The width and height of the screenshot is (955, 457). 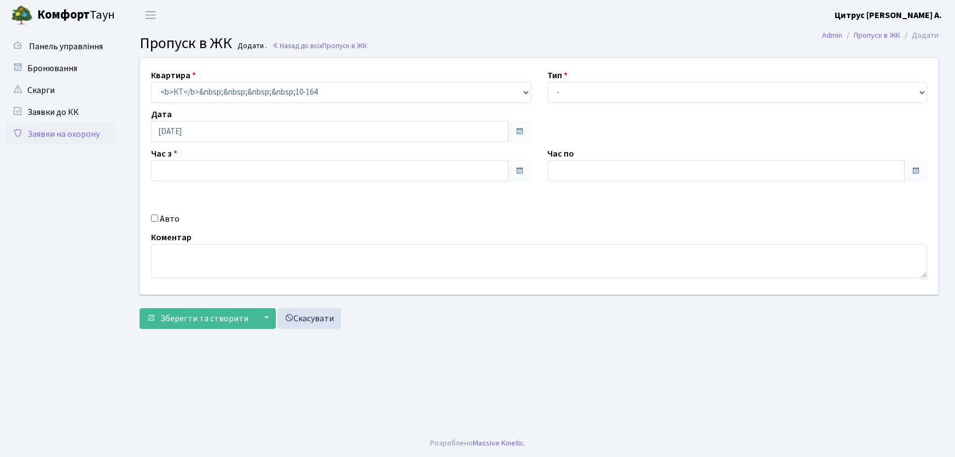 What do you see at coordinates (60, 47) in the screenshot?
I see `a: Панель управління` at bounding box center [60, 47].